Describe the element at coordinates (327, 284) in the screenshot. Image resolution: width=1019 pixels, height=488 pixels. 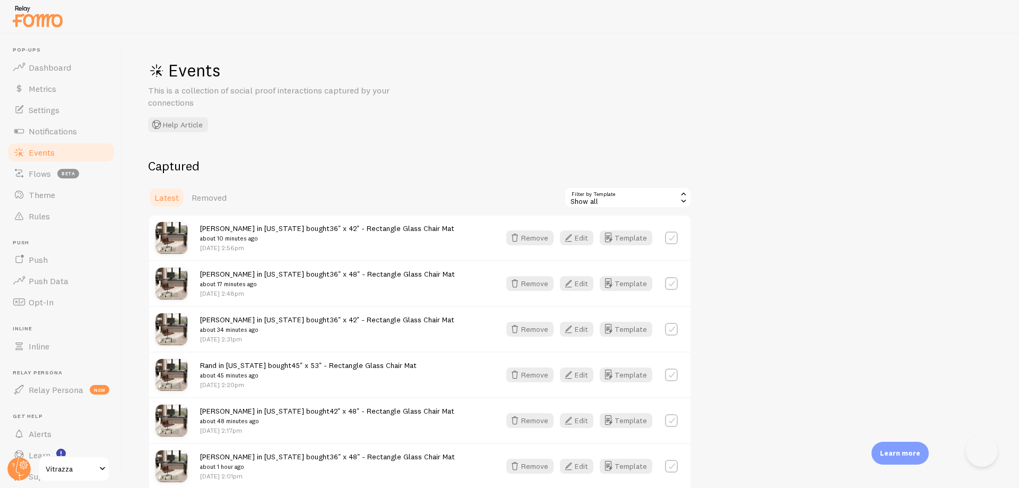
I see `small: about 17 minutes ago` at that location.